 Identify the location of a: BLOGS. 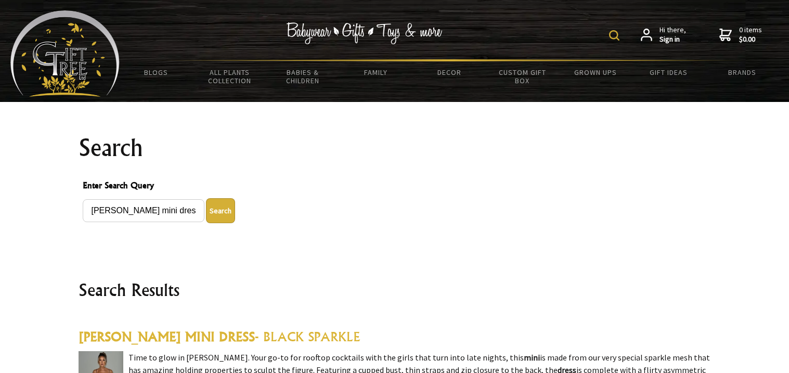
(156, 72).